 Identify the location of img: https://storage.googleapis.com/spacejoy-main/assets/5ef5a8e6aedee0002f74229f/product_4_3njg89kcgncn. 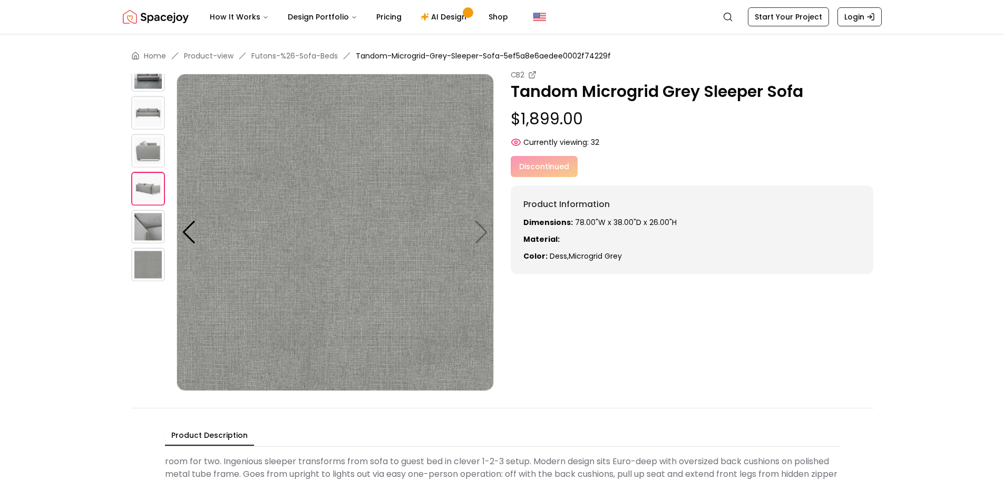
(148, 189).